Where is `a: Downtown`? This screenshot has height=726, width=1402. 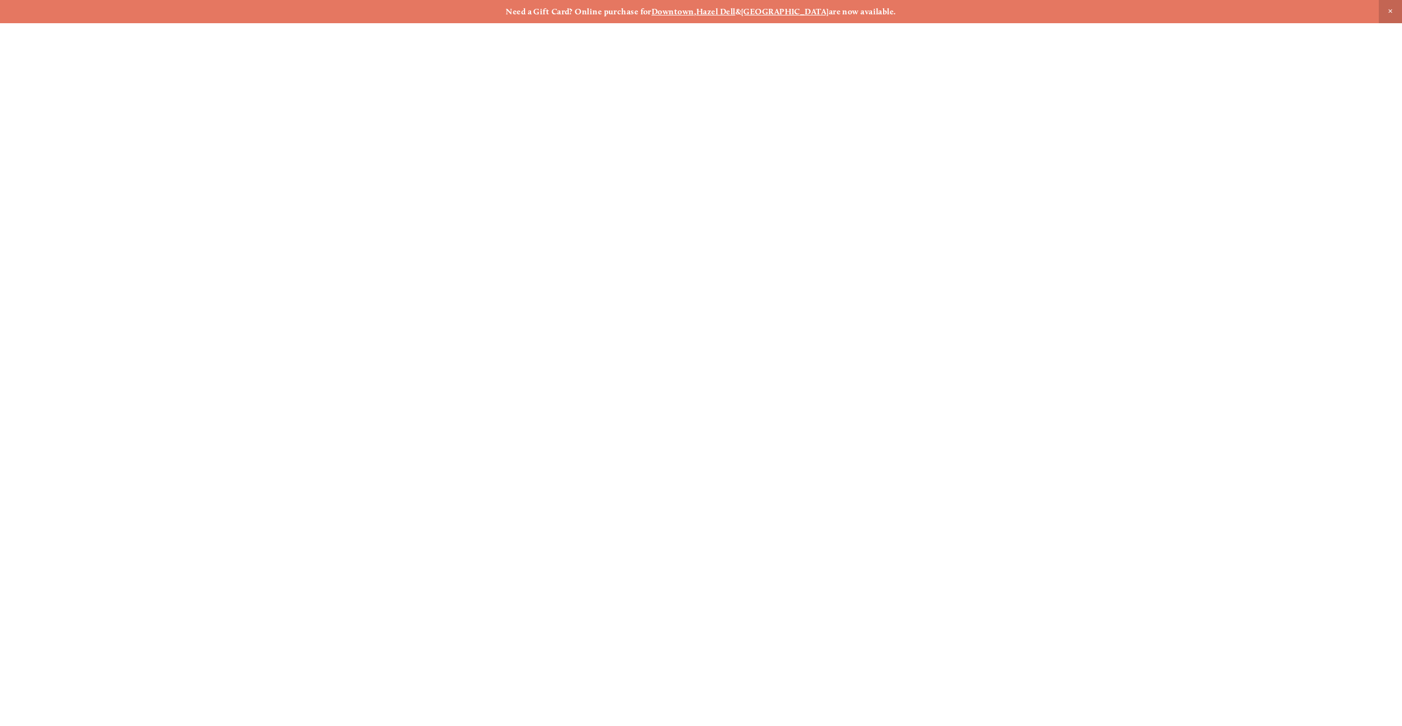 a: Downtown is located at coordinates (672, 12).